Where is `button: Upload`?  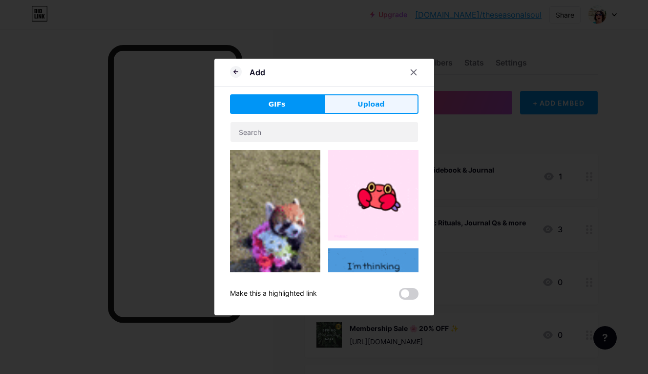 button: Upload is located at coordinates (371, 104).